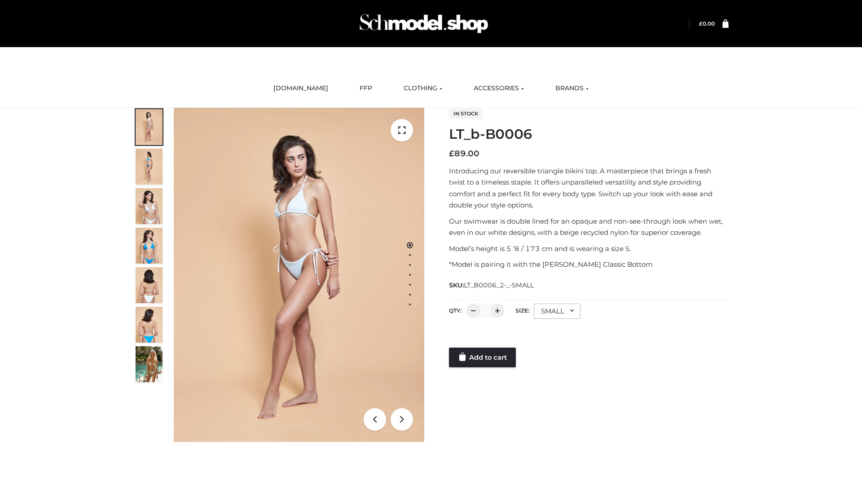 The image size is (862, 485). Describe the element at coordinates (589, 249) in the screenshot. I see `p: Model’s height is 5 ‘8 / 173 cm and is wearing a size S.` at that location.